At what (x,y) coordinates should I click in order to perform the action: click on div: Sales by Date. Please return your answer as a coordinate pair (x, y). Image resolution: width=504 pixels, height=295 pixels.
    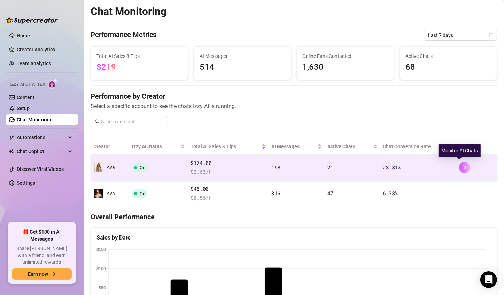
    Looking at the image, I should click on (294, 237).